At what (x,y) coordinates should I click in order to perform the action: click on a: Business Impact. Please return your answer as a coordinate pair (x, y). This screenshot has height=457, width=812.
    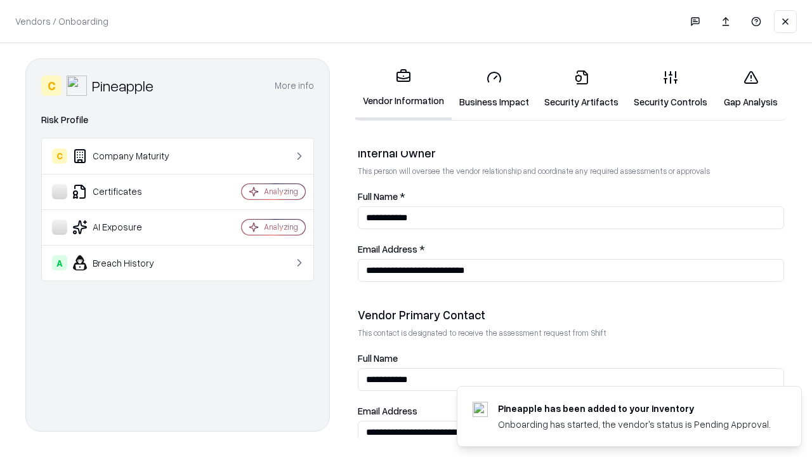
    Looking at the image, I should click on (494, 89).